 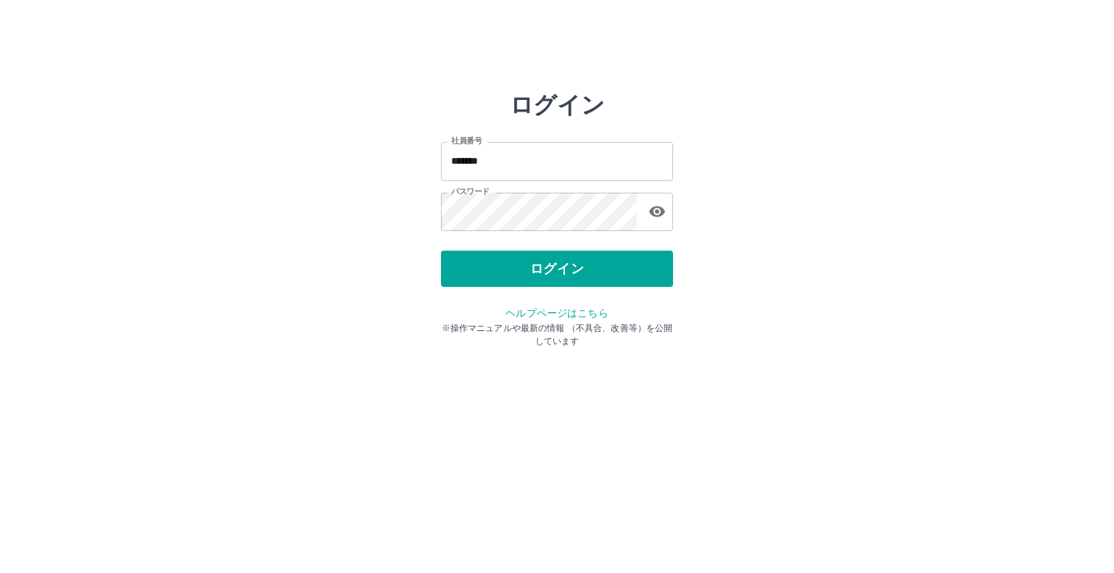 What do you see at coordinates (470, 191) in the screenshot?
I see `label: パスワード` at bounding box center [470, 191].